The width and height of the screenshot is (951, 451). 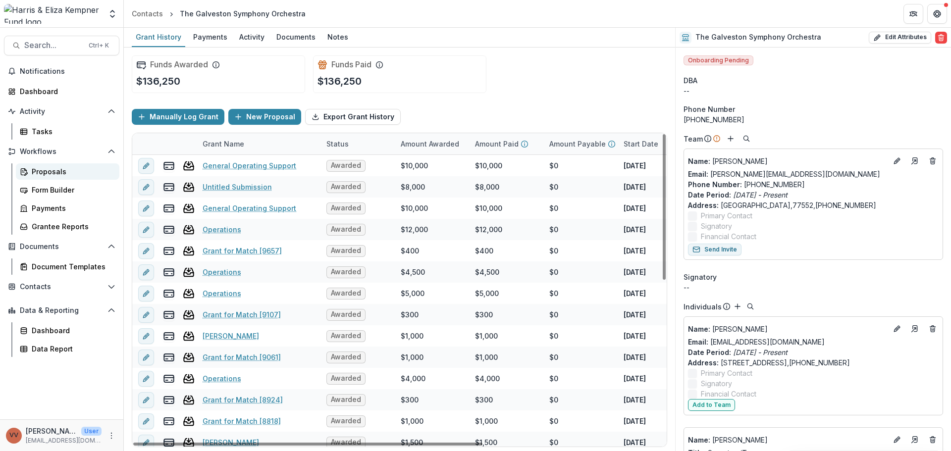 What do you see at coordinates (71, 190) in the screenshot?
I see `div: Form Builder` at bounding box center [71, 190].